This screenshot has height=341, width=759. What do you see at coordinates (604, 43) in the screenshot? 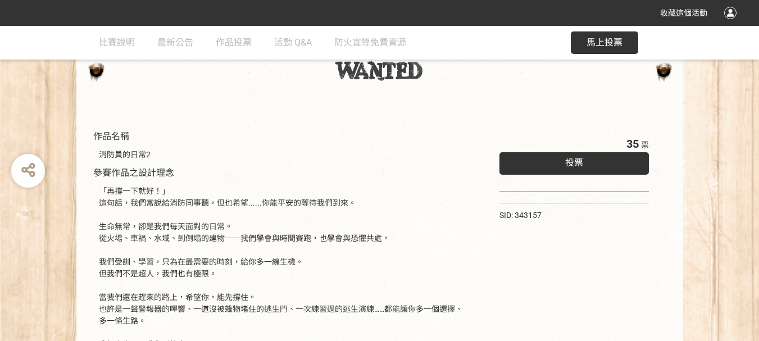
I see `button: 馬上投票` at bounding box center [604, 43].